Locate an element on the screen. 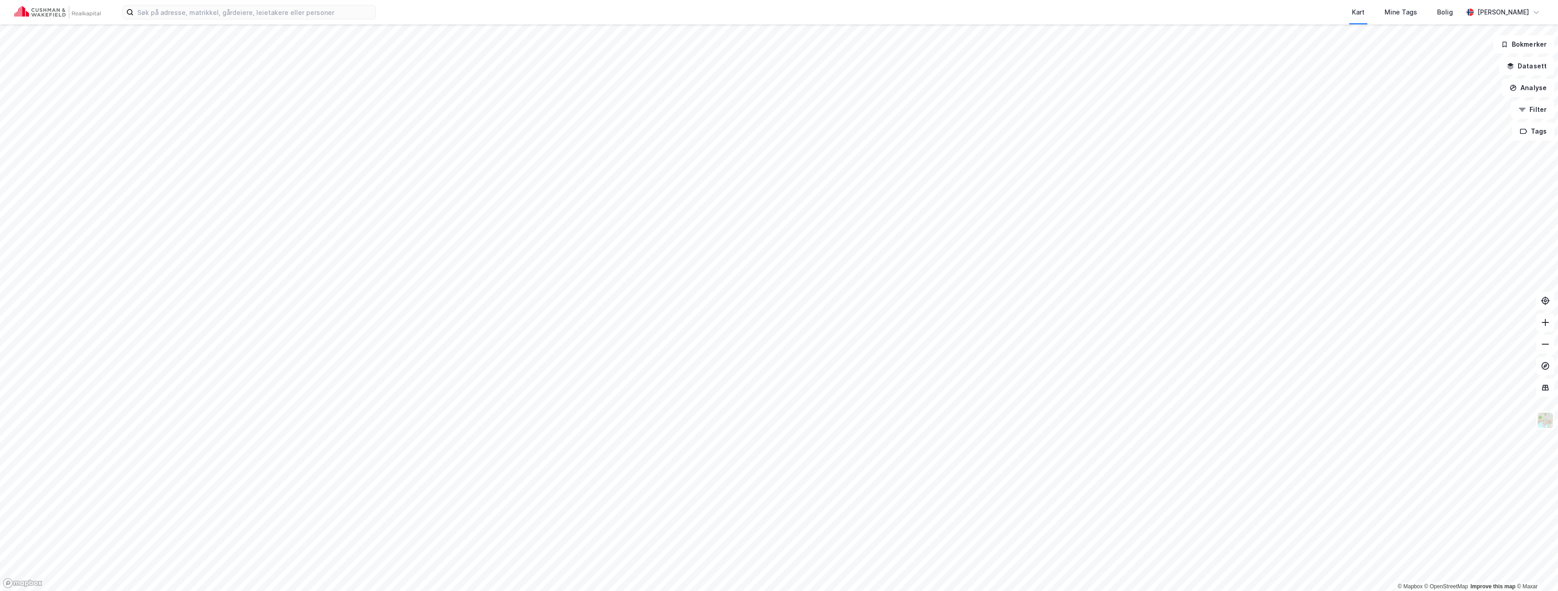 This screenshot has height=591, width=1558. img: cushman-wakefield-realkapital-logo.202ea83816669bd177139c58696a8fa1.svg is located at coordinates (58, 12).